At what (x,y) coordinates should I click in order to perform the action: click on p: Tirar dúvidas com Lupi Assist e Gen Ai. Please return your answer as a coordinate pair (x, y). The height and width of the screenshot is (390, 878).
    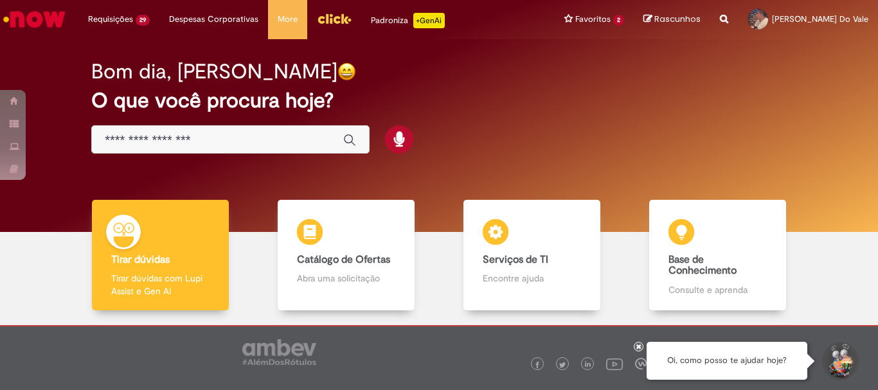
    Looking at the image, I should click on (160, 285).